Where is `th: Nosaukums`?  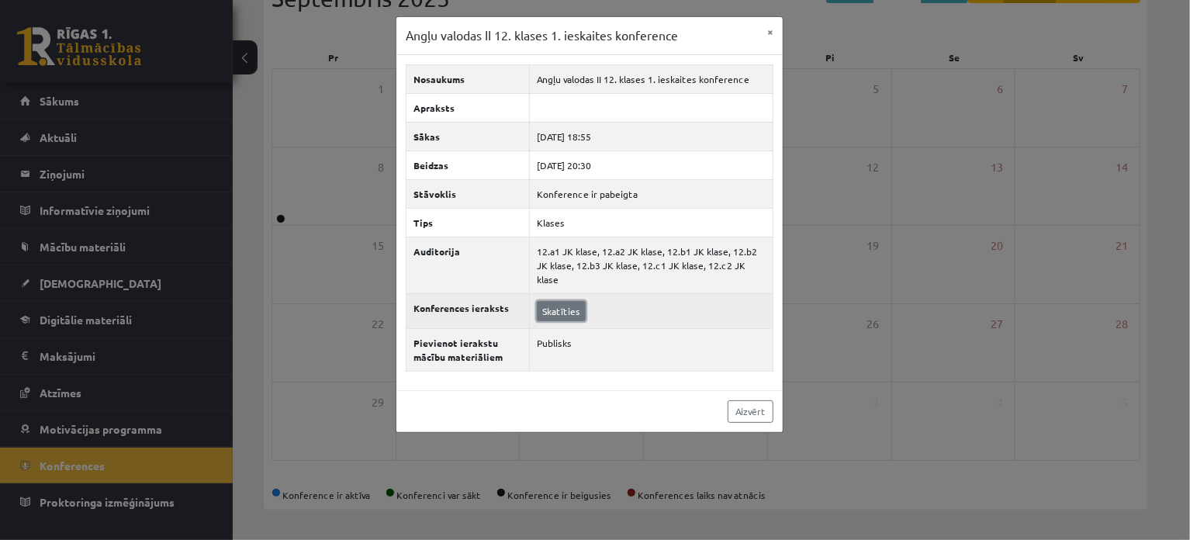 th: Nosaukums is located at coordinates (468, 78).